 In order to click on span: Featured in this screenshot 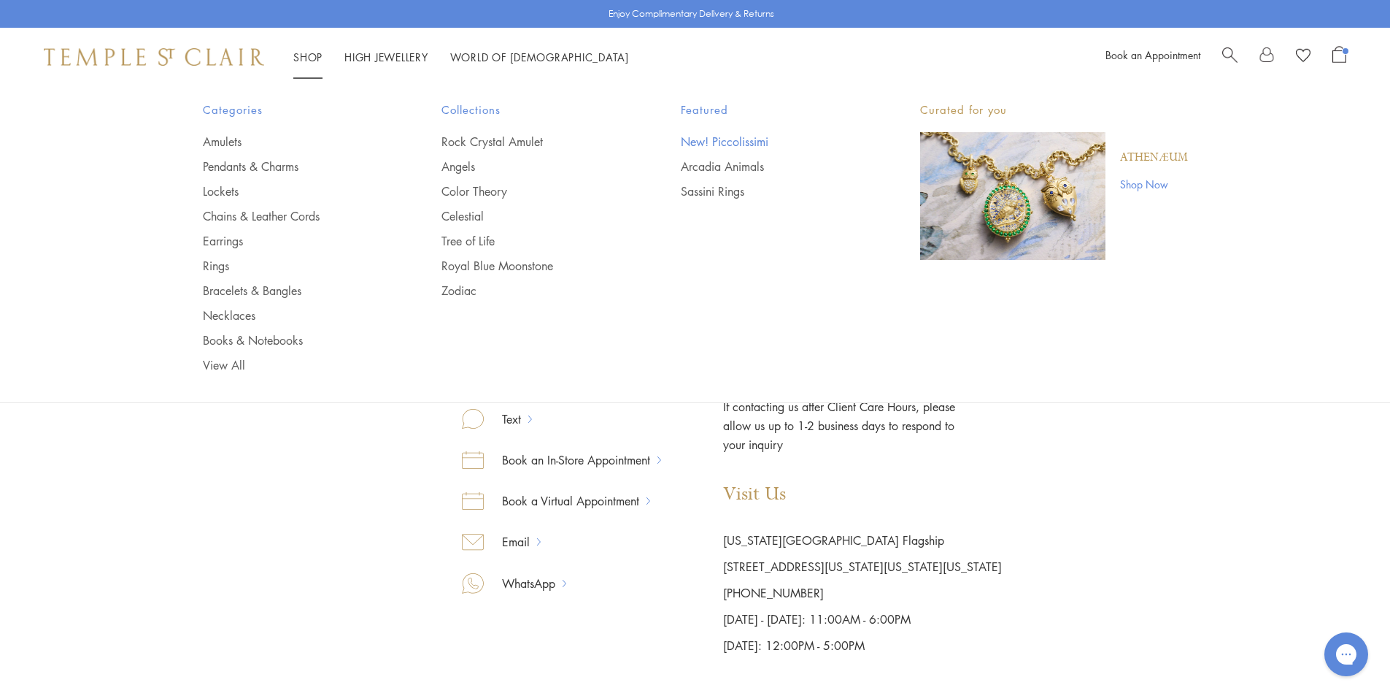, I will do `click(771, 109)`.